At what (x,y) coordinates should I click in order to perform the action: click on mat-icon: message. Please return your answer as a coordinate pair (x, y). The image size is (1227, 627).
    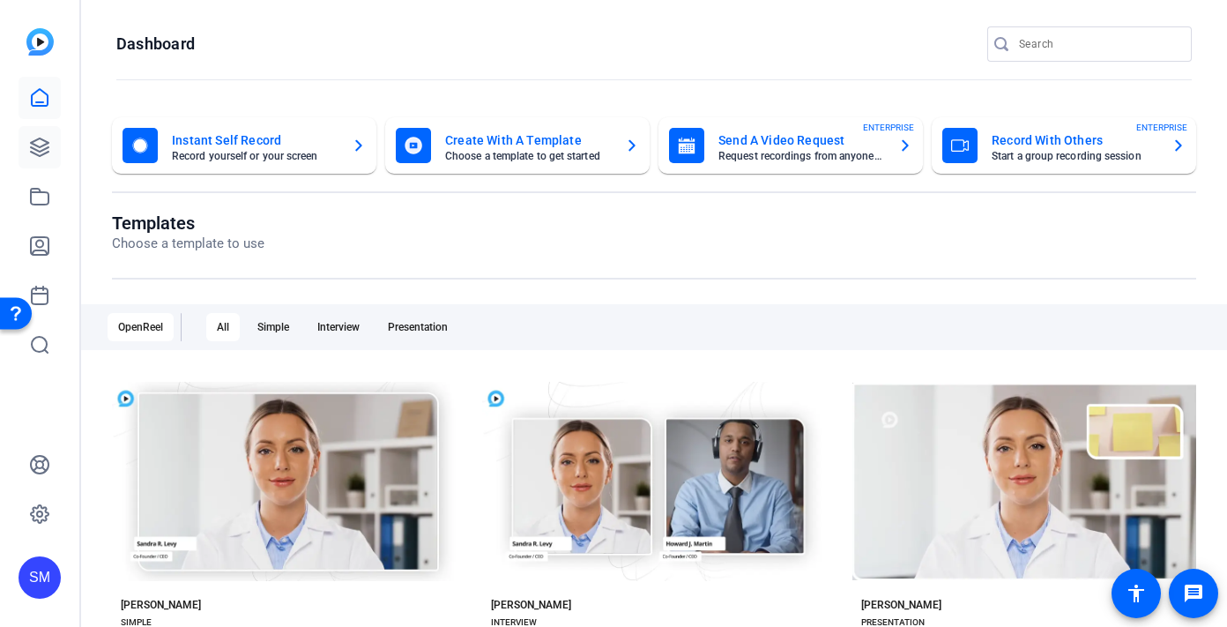
    Looking at the image, I should click on (1194, 593).